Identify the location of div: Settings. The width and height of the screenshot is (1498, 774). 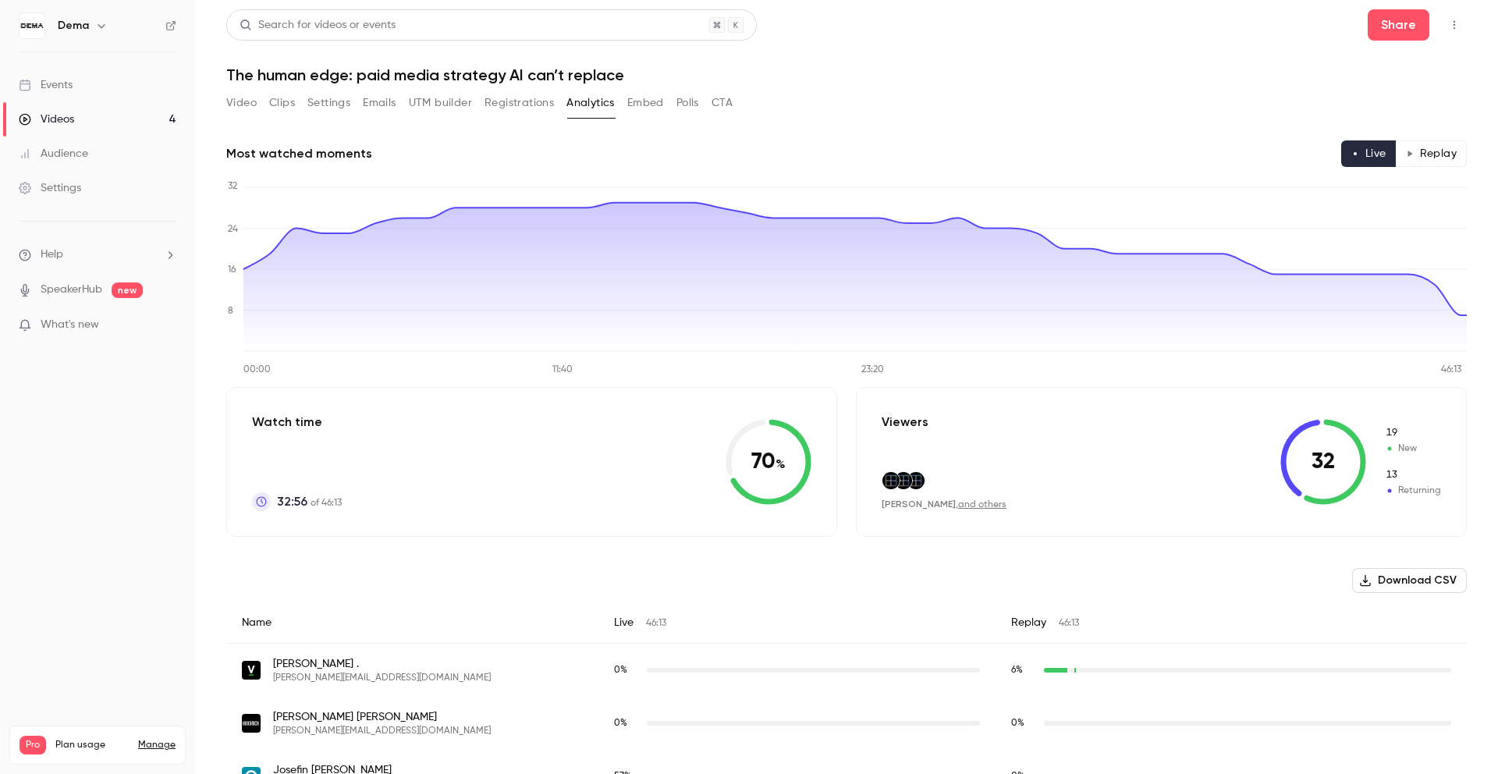
(50, 188).